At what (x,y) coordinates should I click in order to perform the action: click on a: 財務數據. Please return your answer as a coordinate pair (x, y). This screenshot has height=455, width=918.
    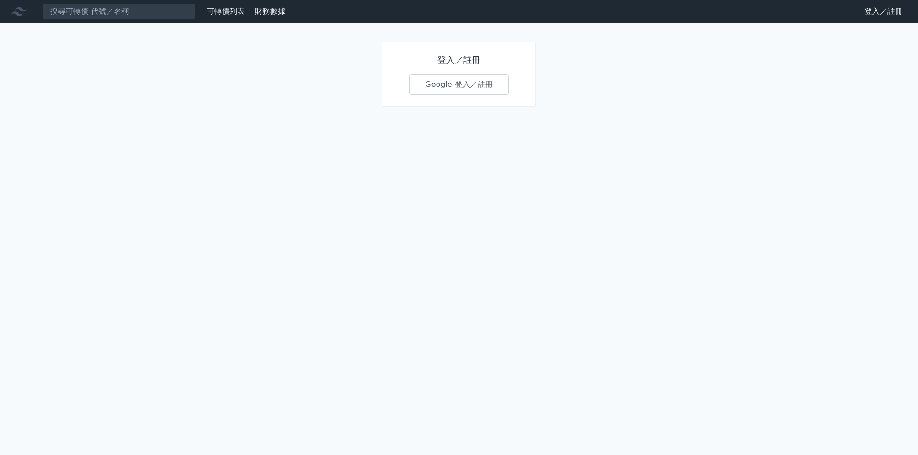
    Looking at the image, I should click on (270, 11).